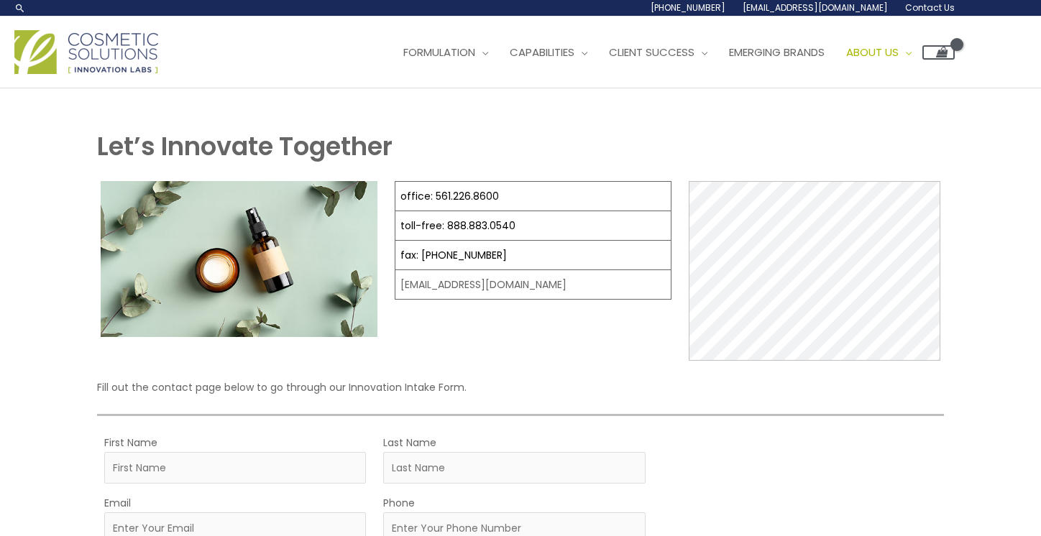  What do you see at coordinates (542, 52) in the screenshot?
I see `span: Capabilities` at bounding box center [542, 52].